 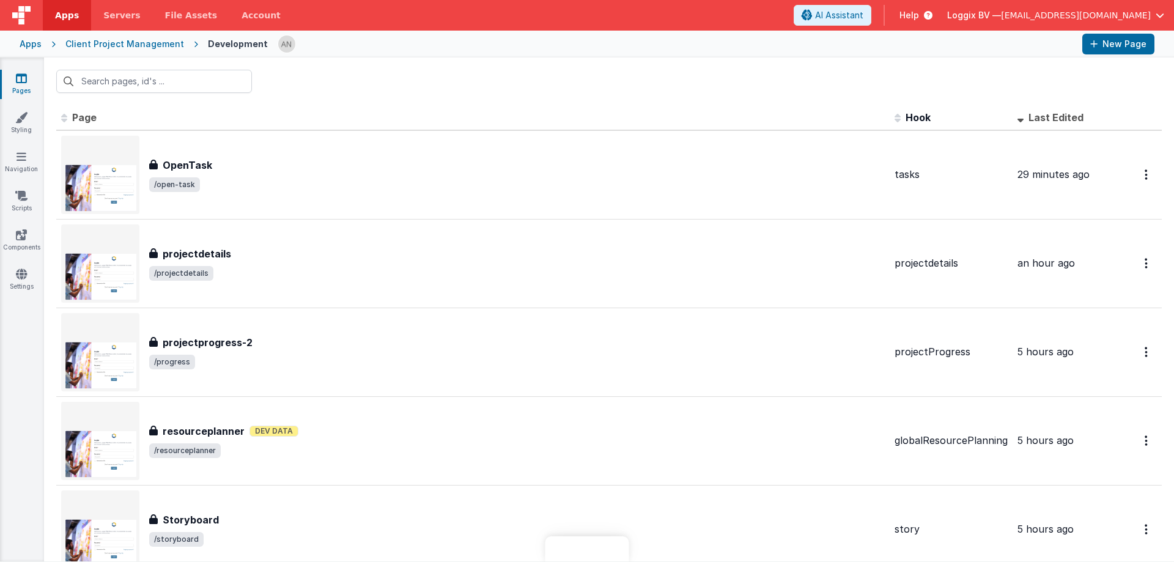 What do you see at coordinates (197, 254) in the screenshot?
I see `h3: projectdetails` at bounding box center [197, 254].